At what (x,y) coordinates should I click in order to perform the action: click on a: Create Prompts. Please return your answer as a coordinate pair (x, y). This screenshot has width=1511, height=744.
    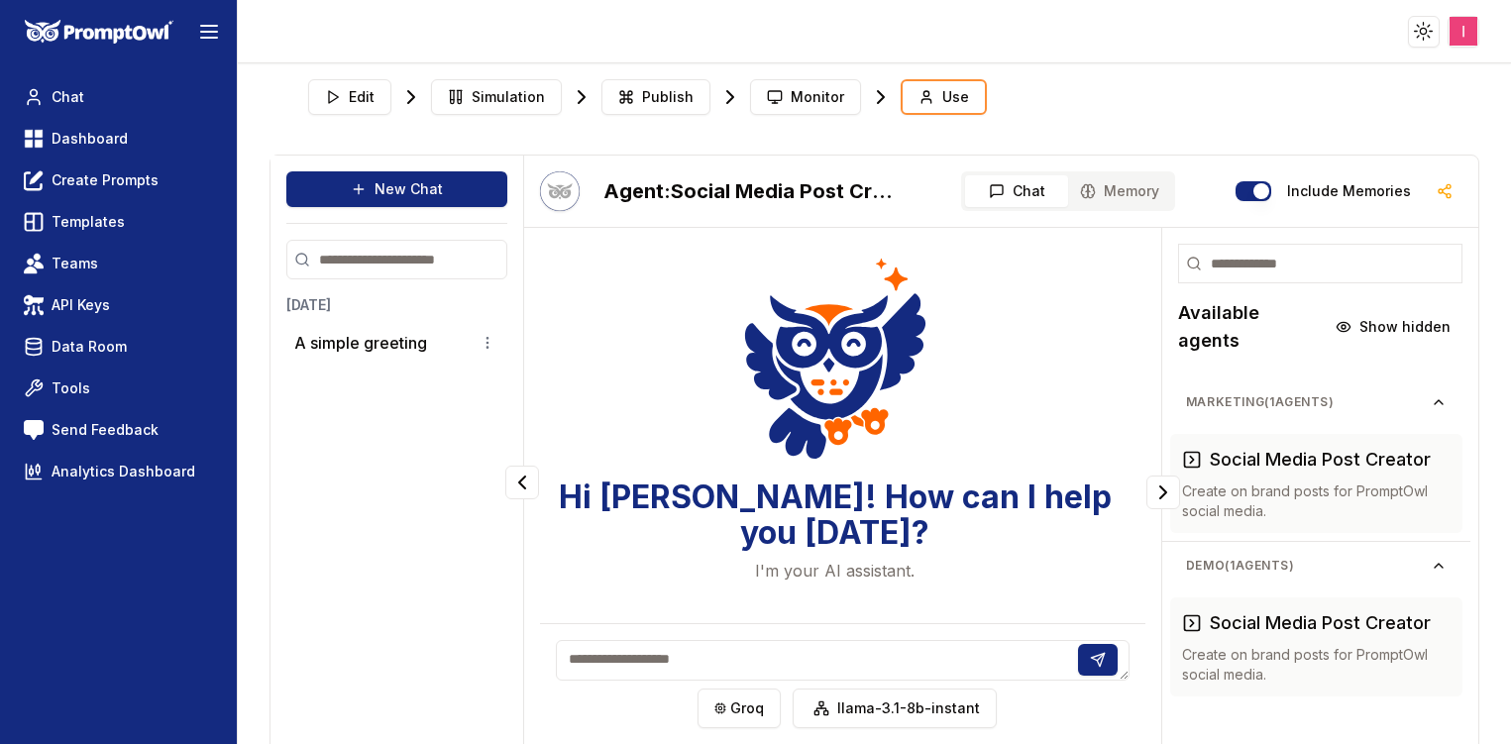
    Looking at the image, I should click on (118, 180).